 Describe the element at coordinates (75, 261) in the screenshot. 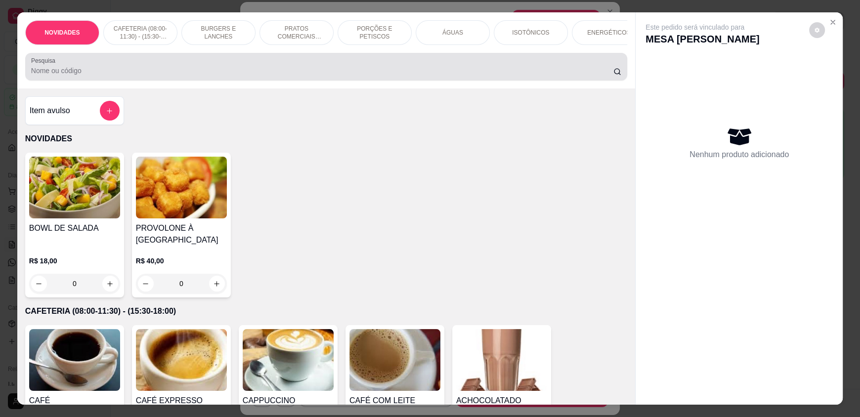

I see `p: R$ 18,00` at that location.